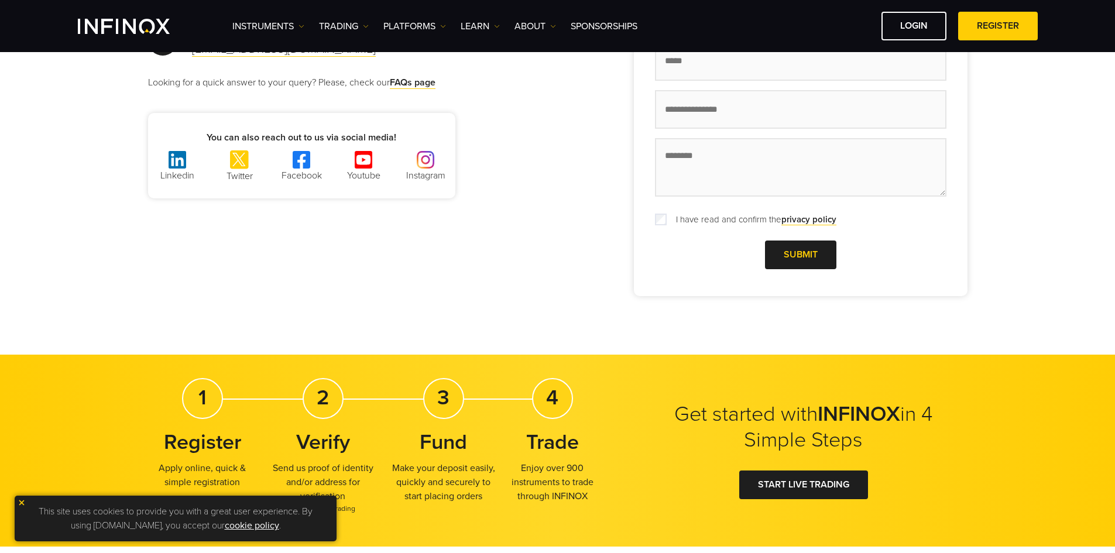  Describe the element at coordinates (413, 83) in the screenshot. I see `a: FAQs page` at that location.